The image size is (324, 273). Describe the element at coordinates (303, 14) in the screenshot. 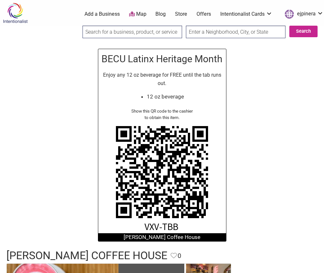

I see `a: ejpinera` at that location.